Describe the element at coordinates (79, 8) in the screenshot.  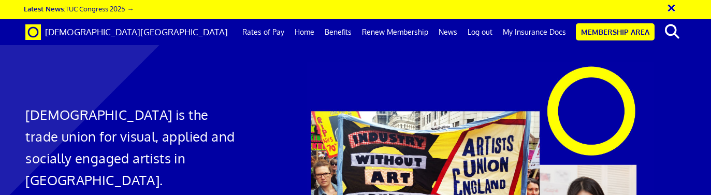
I see `a: Latest News:TUC Congress 2025 →` at that location.